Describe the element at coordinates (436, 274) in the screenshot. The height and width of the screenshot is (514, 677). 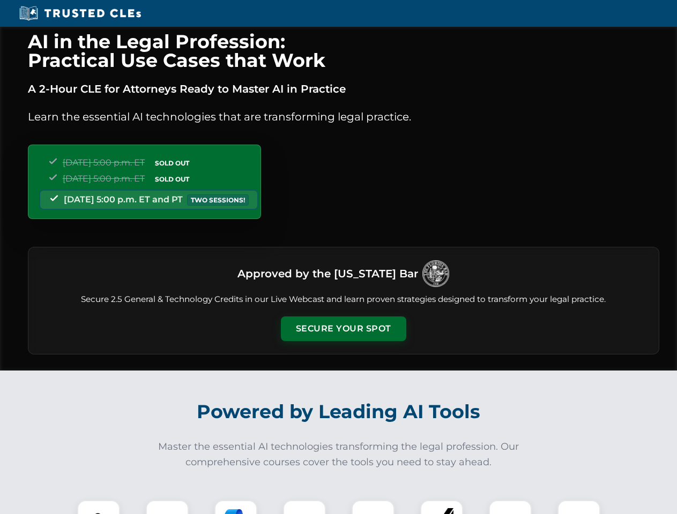
I see `img: Logo` at that location.